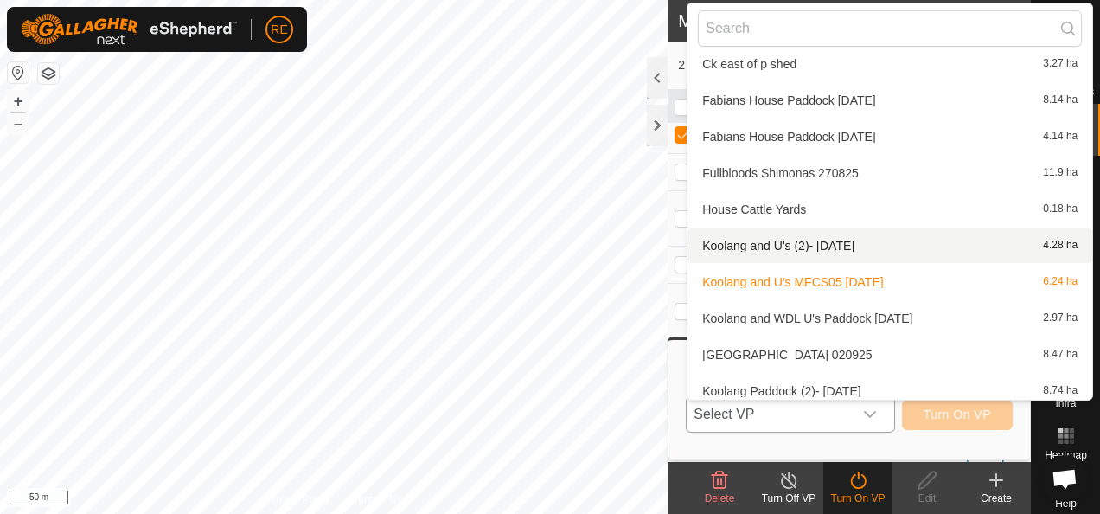 The image size is (1100, 514). Describe the element at coordinates (749, 64) in the screenshot. I see `span: Ck east of p shed` at that location.